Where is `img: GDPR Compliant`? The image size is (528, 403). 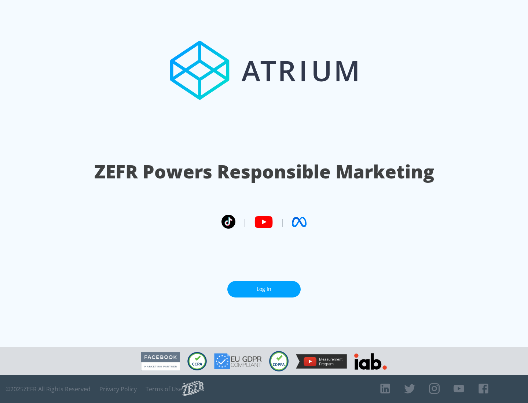 img: GDPR Compliant is located at coordinates (238, 361).